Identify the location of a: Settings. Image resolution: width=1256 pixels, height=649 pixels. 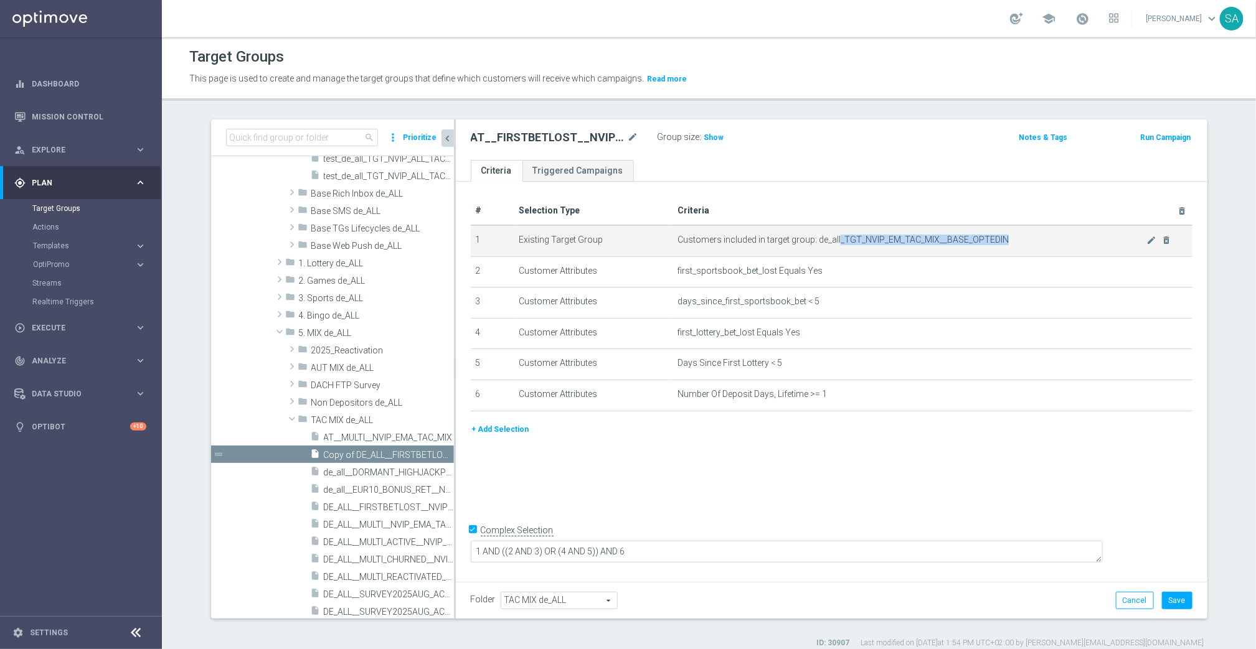
(49, 633).